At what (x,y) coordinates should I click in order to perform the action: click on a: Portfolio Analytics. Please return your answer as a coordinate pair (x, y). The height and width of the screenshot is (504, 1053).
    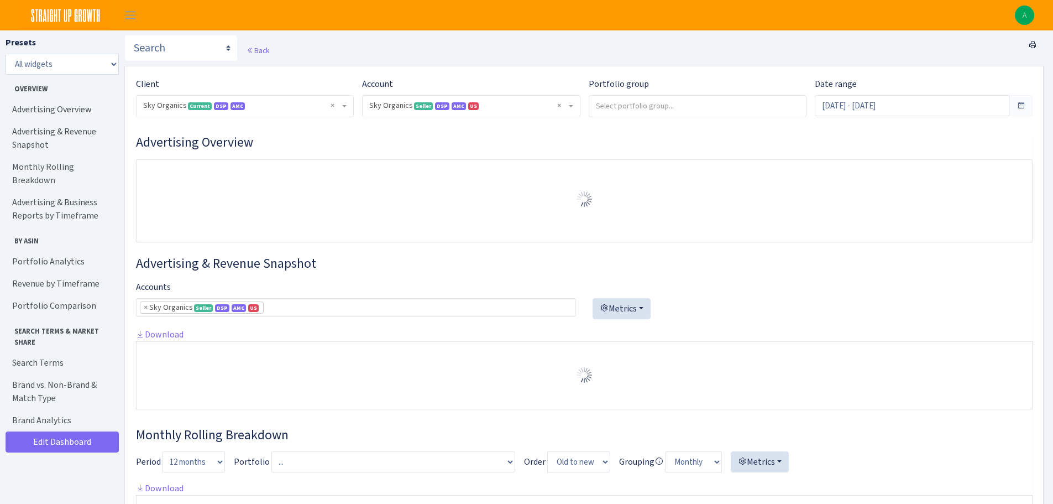
    Looking at the image, I should click on (61, 261).